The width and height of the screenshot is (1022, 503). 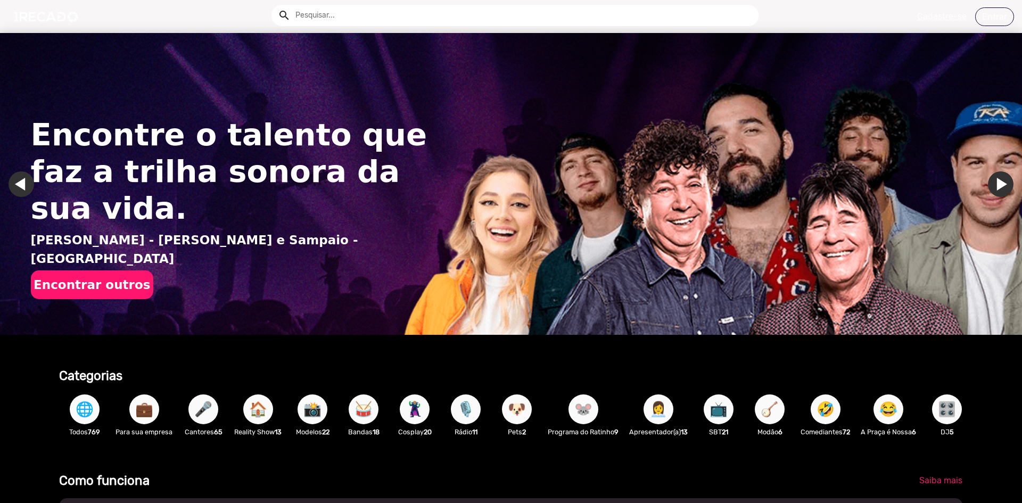 I want to click on b: 20, so click(x=427, y=432).